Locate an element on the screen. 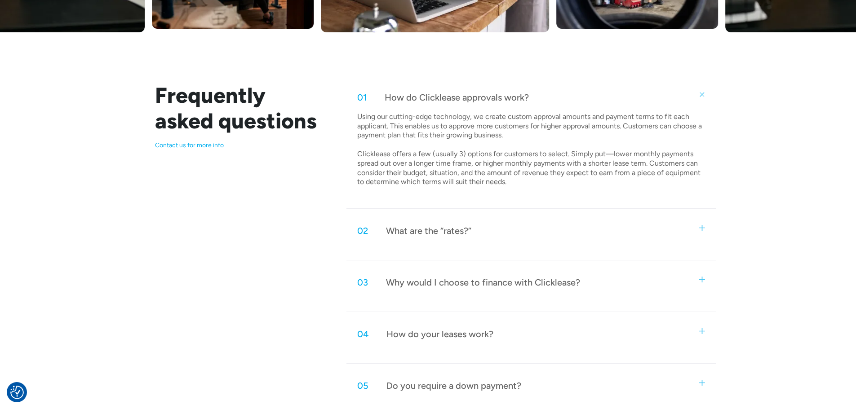  div: How do Clicklease approvals work? is located at coordinates (456, 97).